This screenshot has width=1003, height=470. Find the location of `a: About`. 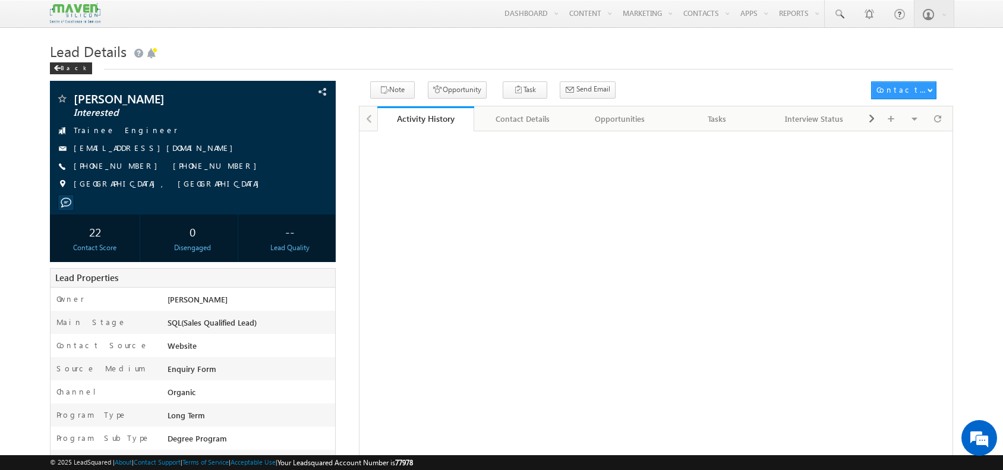

a: About is located at coordinates (123, 462).